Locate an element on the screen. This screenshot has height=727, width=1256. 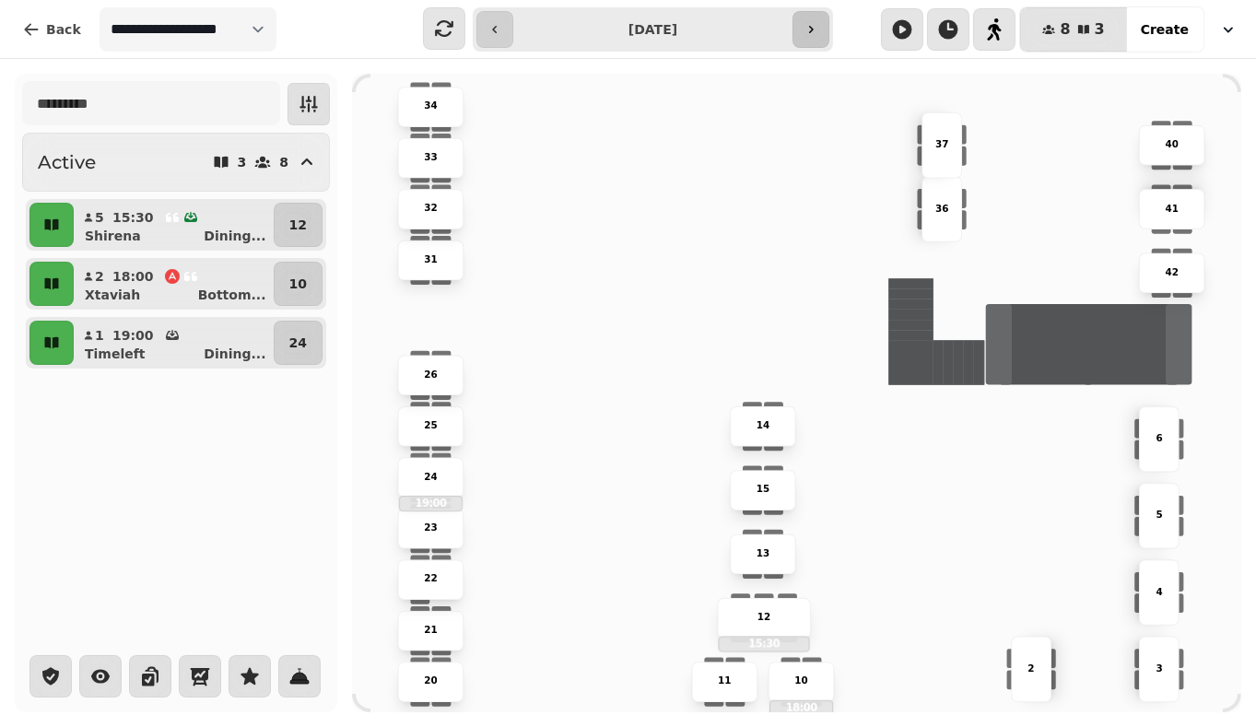
p: 11 is located at coordinates (724, 682).